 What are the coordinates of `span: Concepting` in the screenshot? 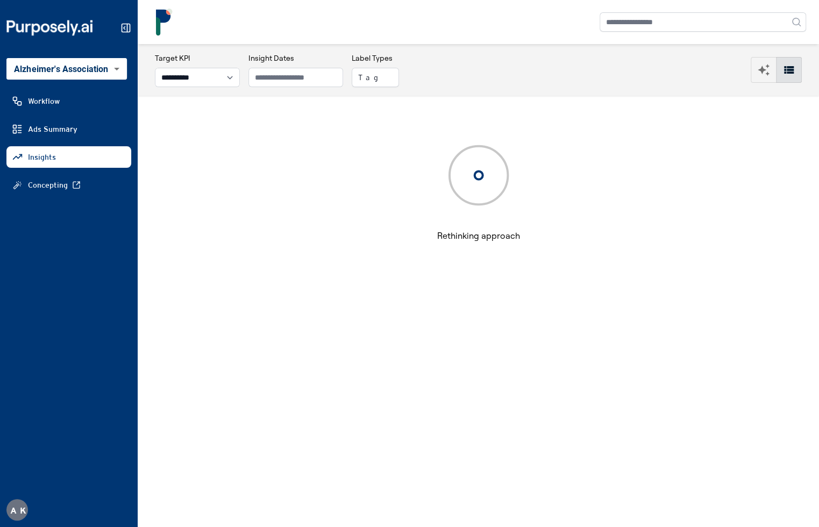 It's located at (48, 185).